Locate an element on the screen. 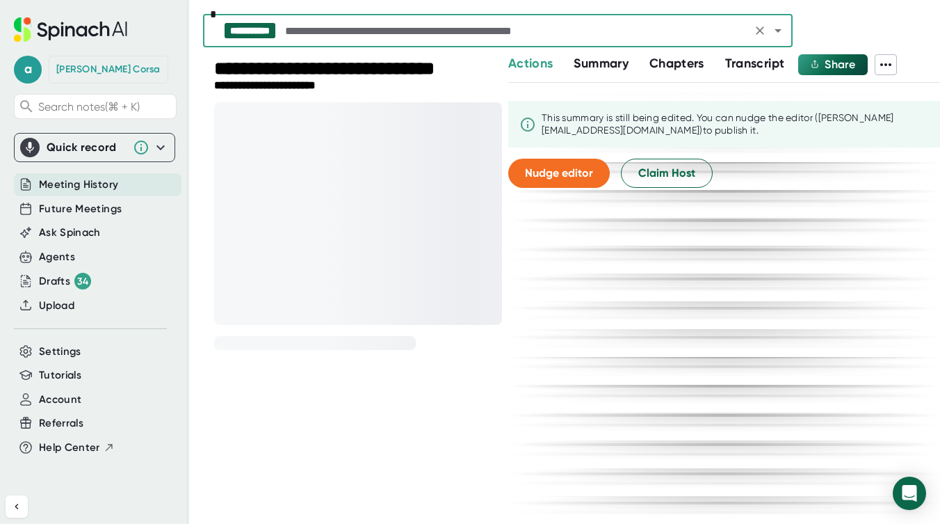  div: Open Intercom Messenger is located at coordinates (910, 493).